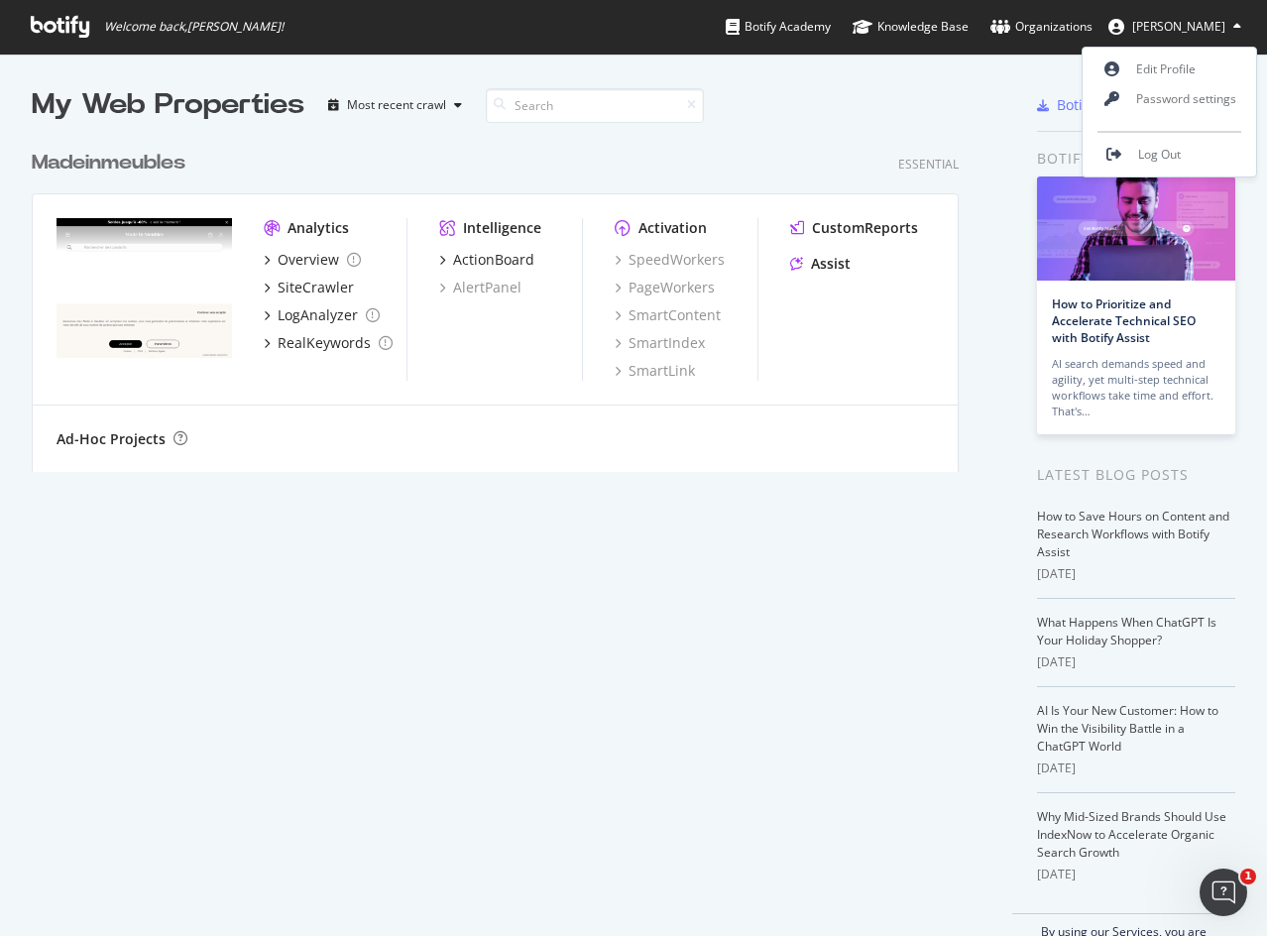 This screenshot has height=936, width=1267. I want to click on a: Log Out, so click(1169, 155).